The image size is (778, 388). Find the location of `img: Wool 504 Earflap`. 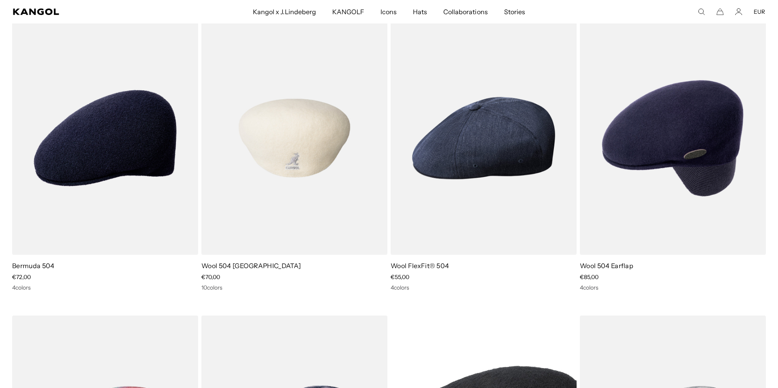

img: Wool 504 Earflap is located at coordinates (673, 138).